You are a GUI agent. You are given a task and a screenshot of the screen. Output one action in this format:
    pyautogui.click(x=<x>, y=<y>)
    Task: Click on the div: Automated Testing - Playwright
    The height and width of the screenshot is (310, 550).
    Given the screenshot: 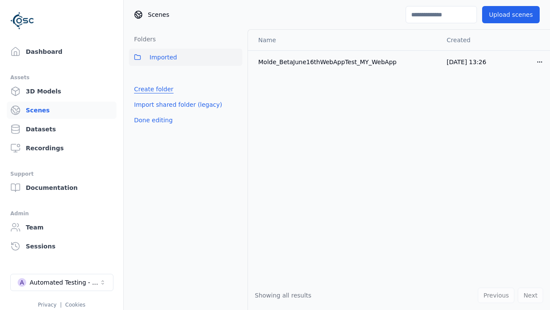 What is the action you would take?
    pyautogui.click(x=64, y=282)
    